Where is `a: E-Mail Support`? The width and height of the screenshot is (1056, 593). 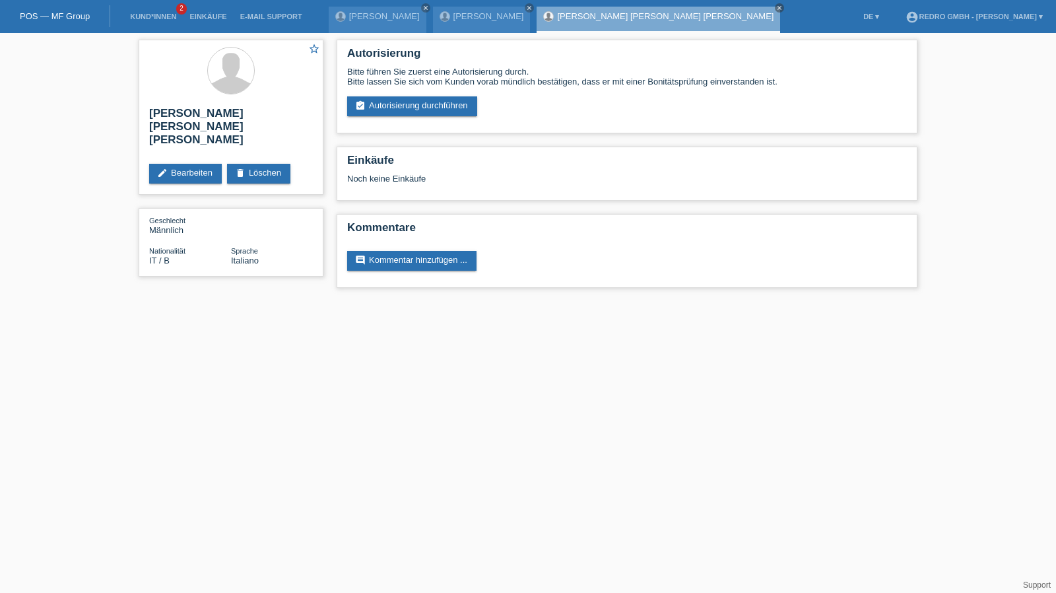 a: E-Mail Support is located at coordinates (271, 17).